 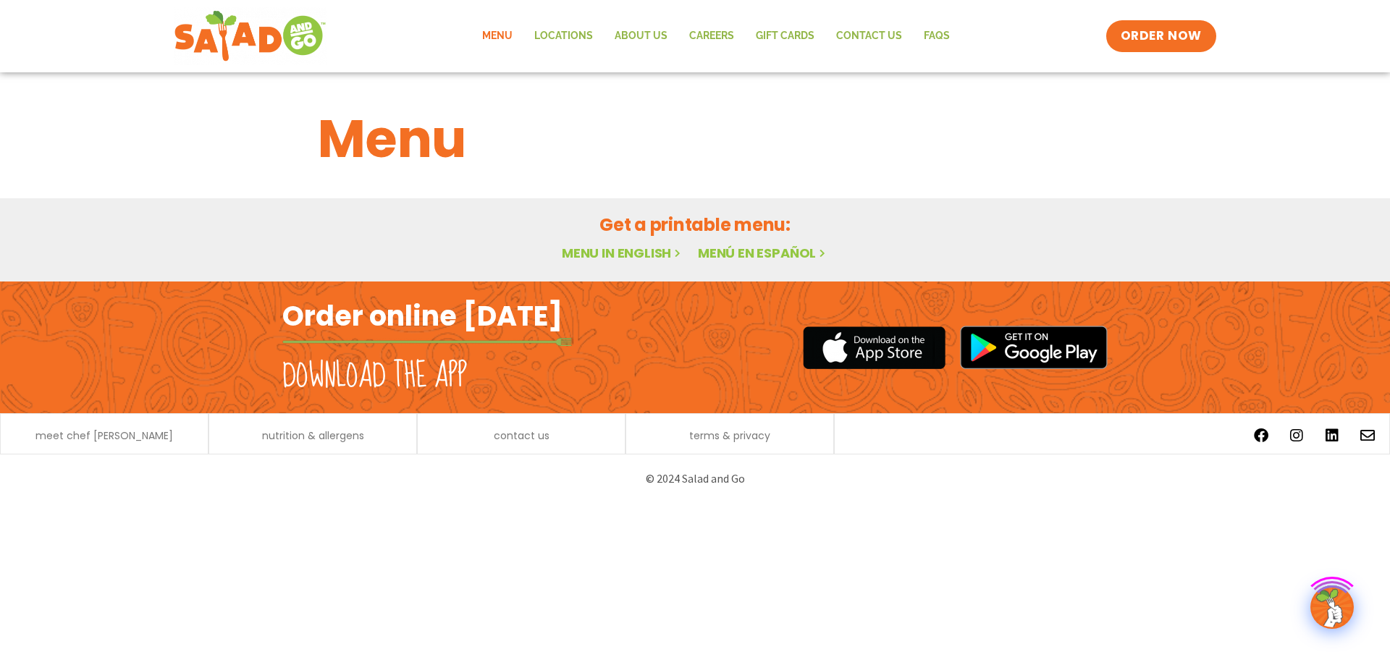 What do you see at coordinates (937, 36) in the screenshot?
I see `a: FAQs` at bounding box center [937, 36].